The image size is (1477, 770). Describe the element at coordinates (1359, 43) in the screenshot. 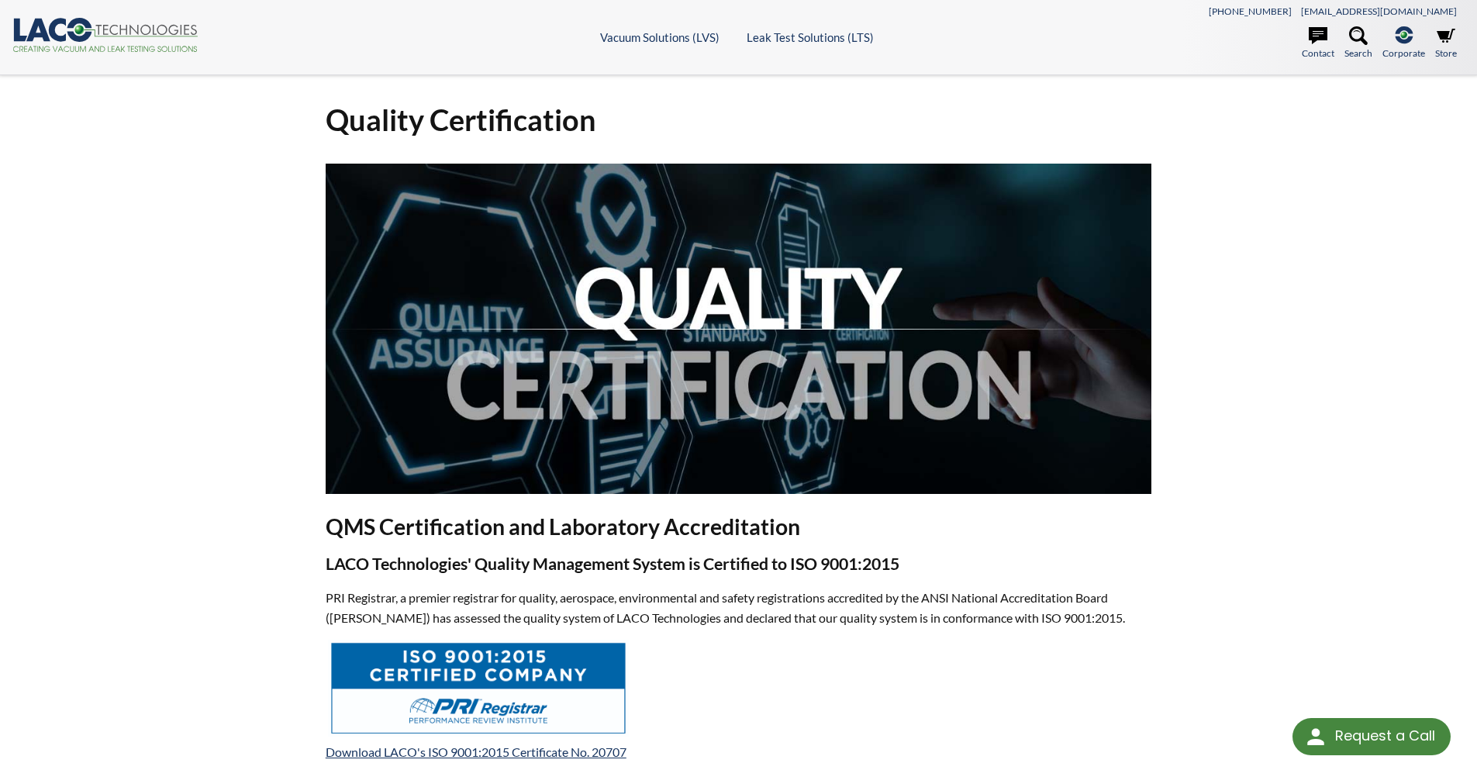

I see `a: Search` at that location.